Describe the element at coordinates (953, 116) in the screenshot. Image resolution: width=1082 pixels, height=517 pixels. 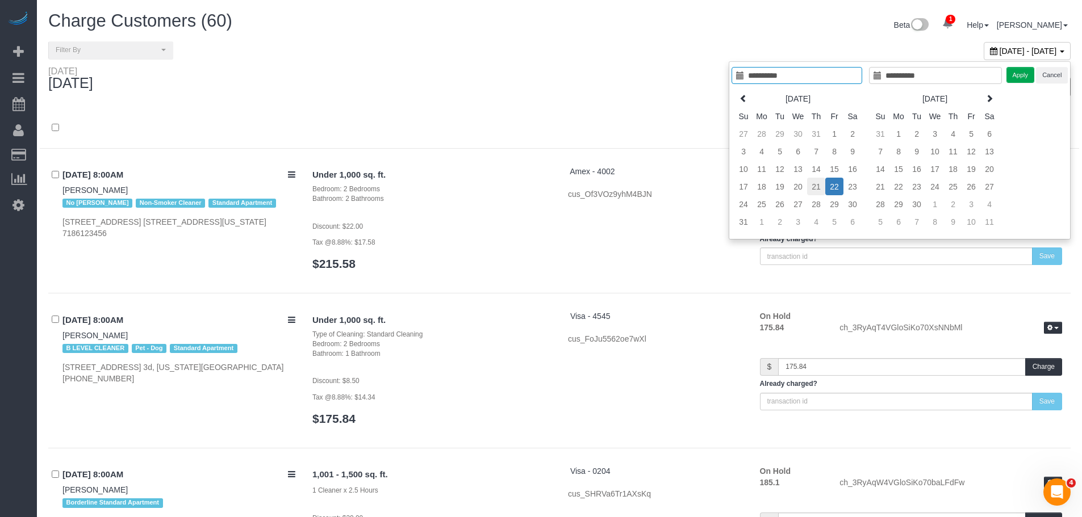
I see `th: Th` at that location.